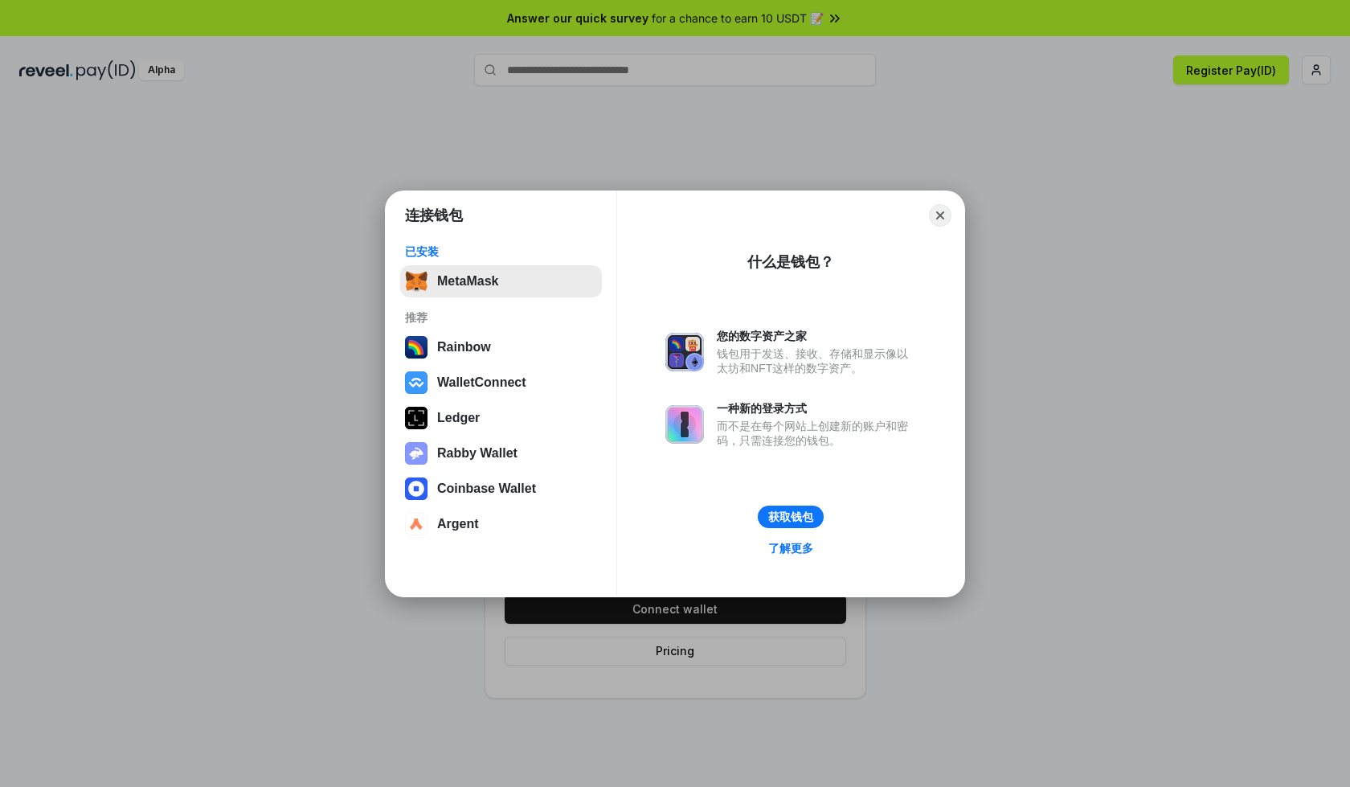 This screenshot has width=1350, height=787. What do you see at coordinates (501, 383) in the screenshot?
I see `button: WalletConnect` at bounding box center [501, 383].